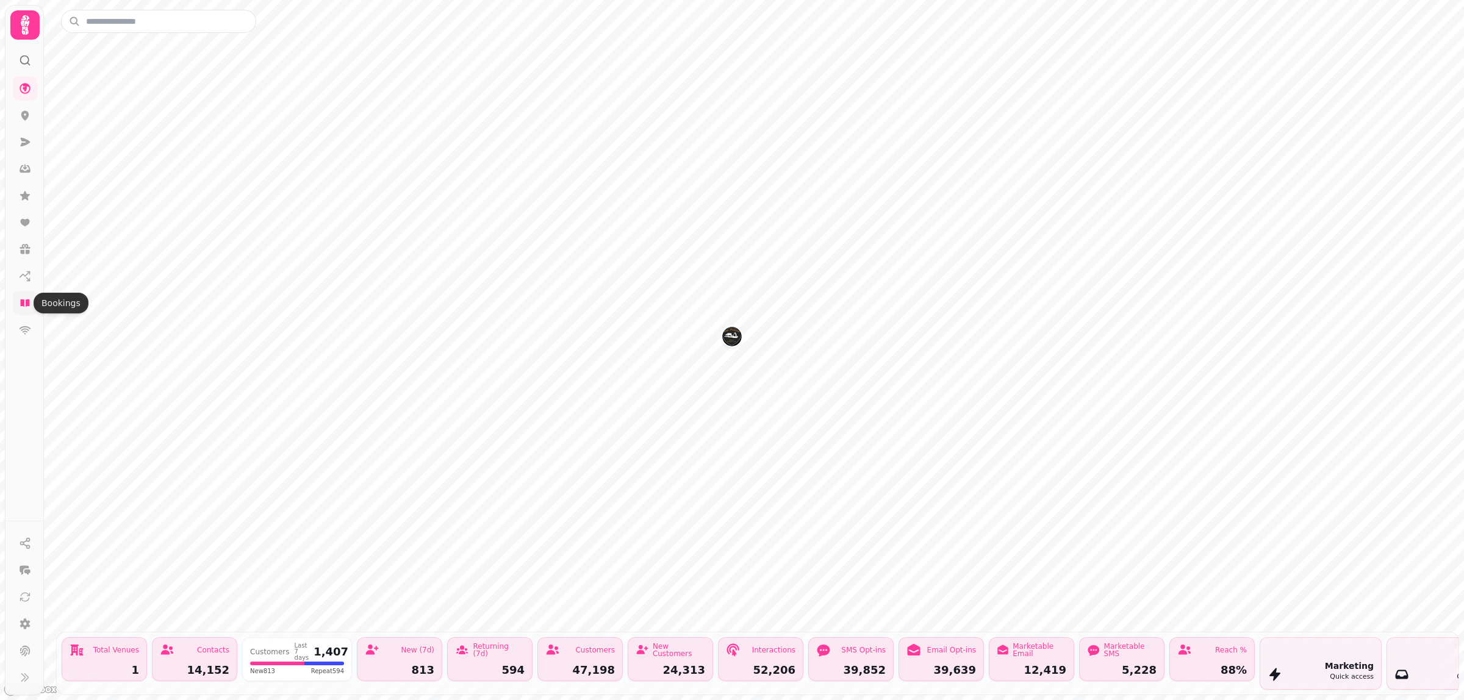 The image size is (1464, 700). Describe the element at coordinates (498, 650) in the screenshot. I see `div: Returning (7d)` at that location.